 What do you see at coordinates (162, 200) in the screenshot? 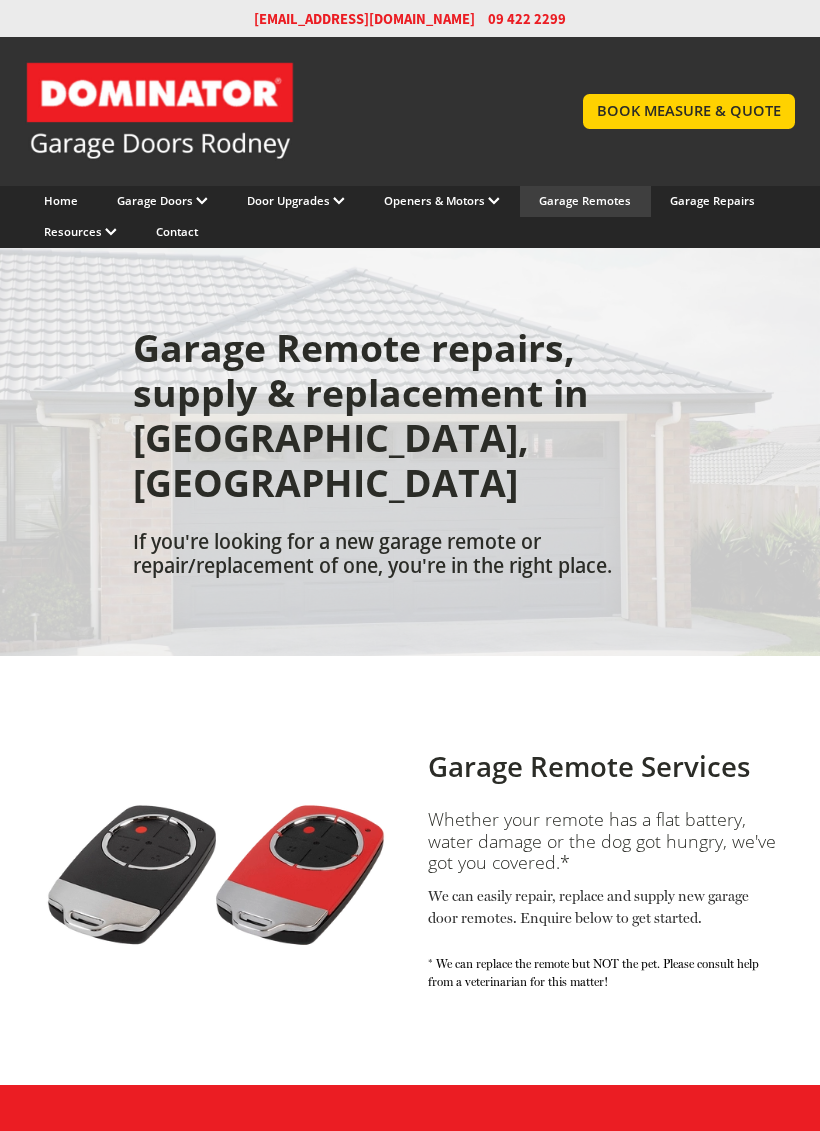
I see `a: Garage Doors` at bounding box center [162, 200].